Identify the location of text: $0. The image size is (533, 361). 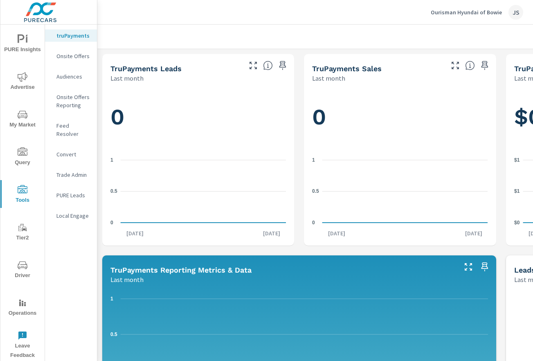
(517, 223).